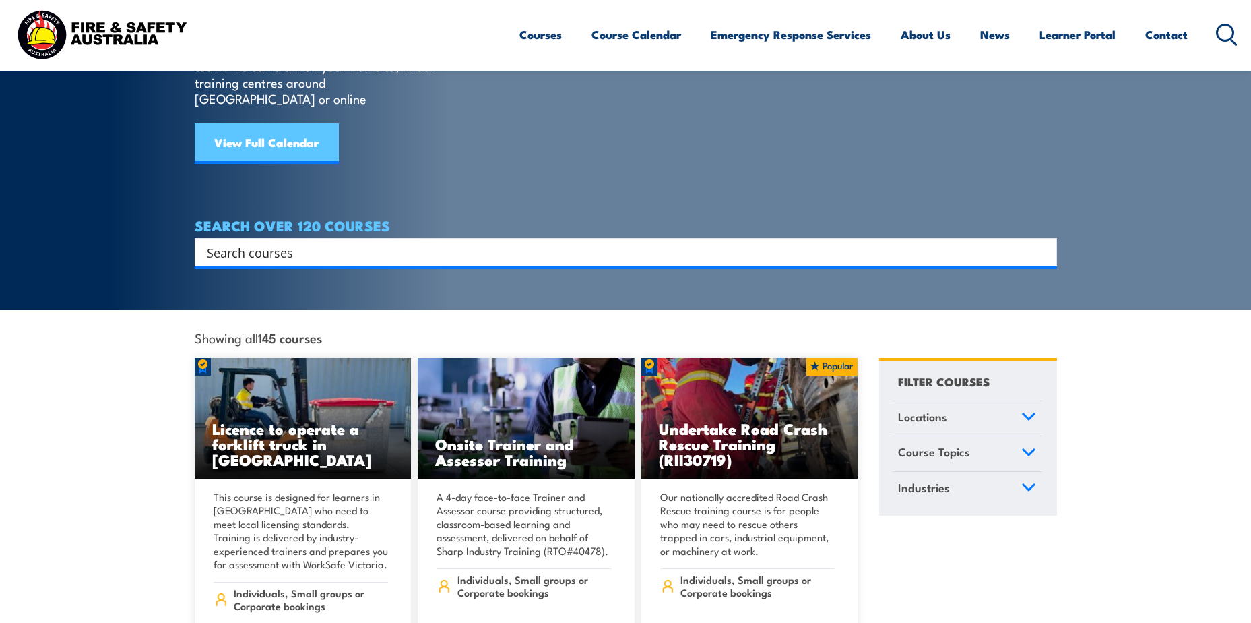  Describe the element at coordinates (944, 381) in the screenshot. I see `h4: FILTER COURSES` at that location.